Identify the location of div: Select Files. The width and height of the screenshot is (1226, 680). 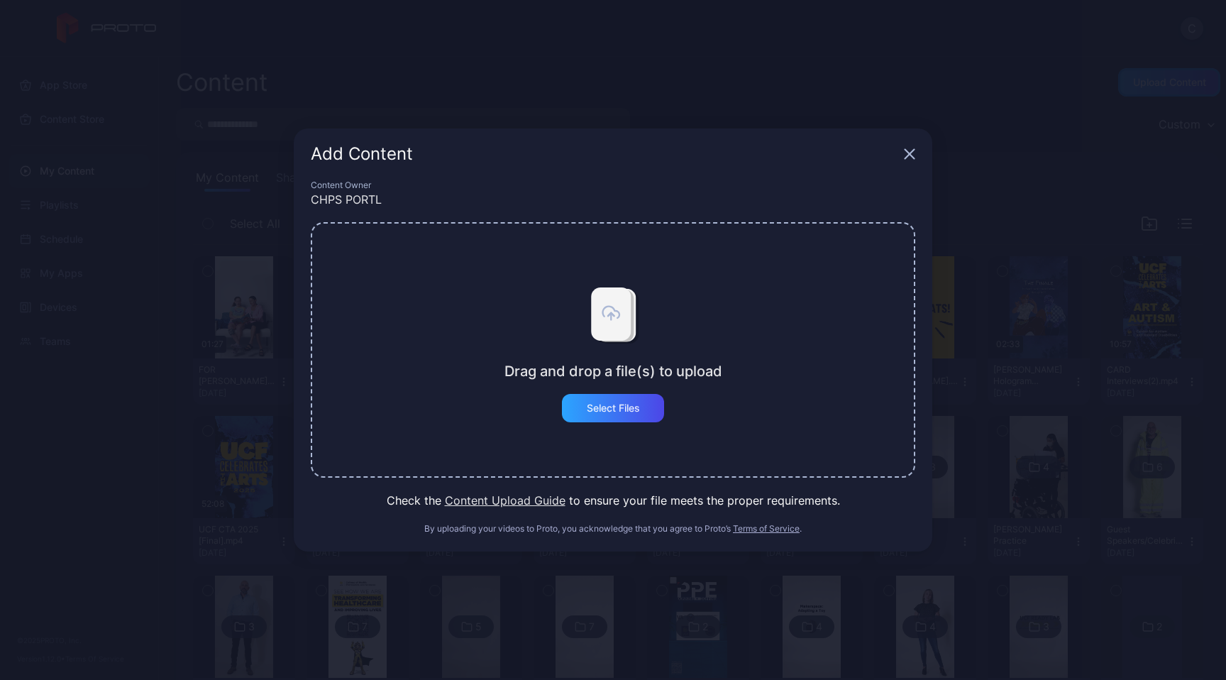
(613, 408).